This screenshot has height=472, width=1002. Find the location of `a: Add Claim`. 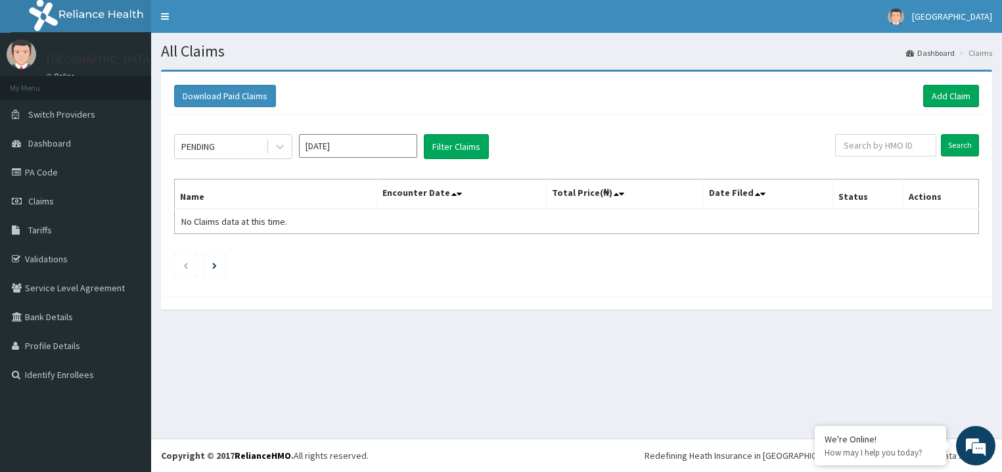

a: Add Claim is located at coordinates (951, 96).